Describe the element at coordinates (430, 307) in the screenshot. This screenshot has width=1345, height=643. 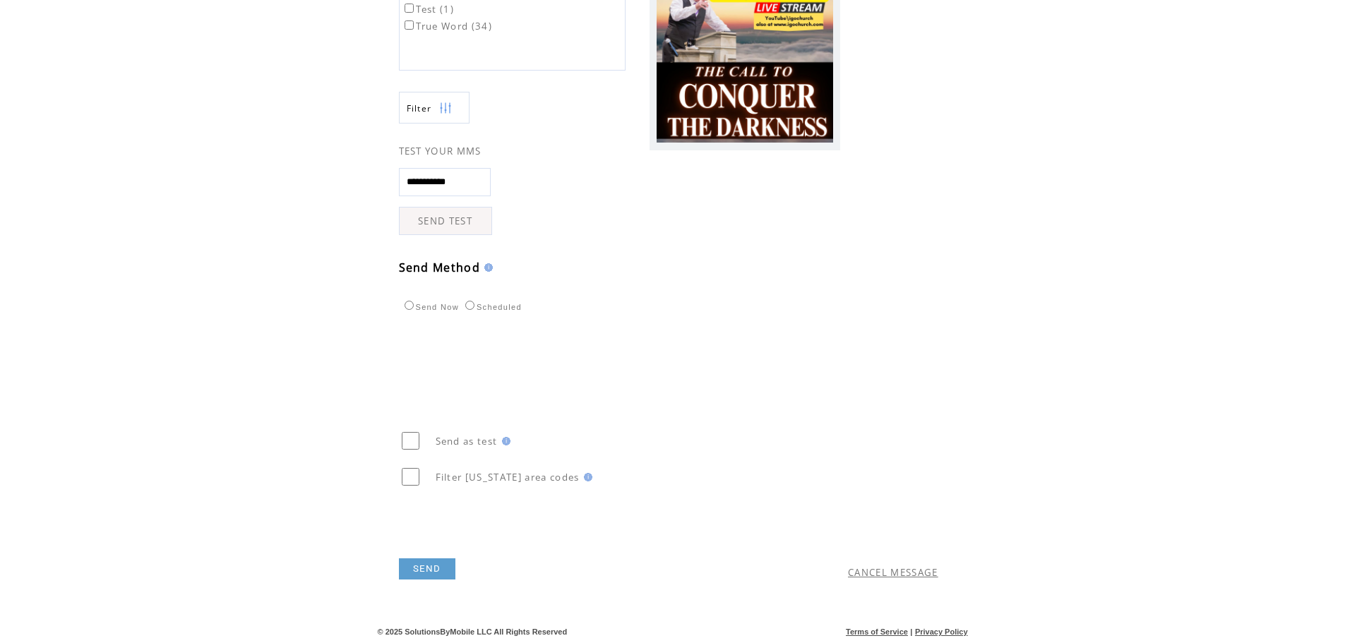
I see `label: Send Now` at that location.